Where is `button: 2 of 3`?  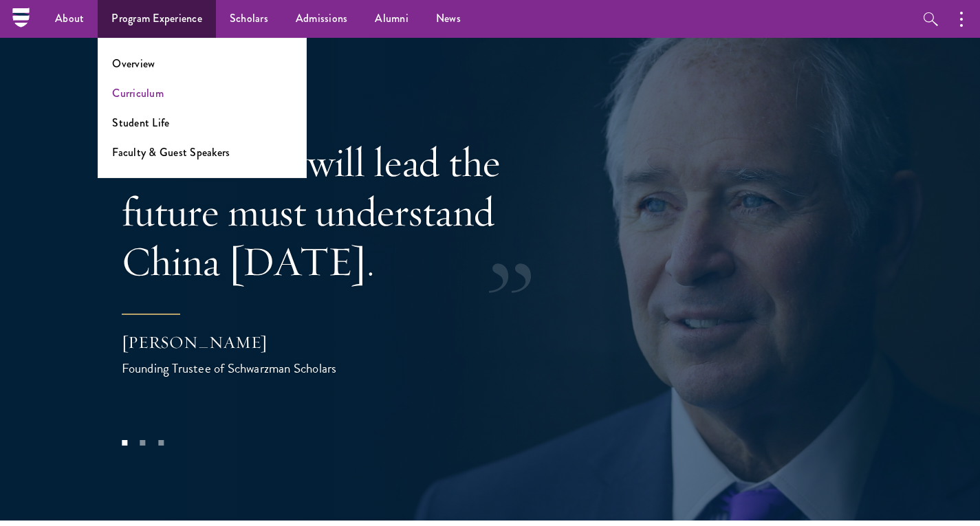 button: 2 of 3 is located at coordinates (142, 443).